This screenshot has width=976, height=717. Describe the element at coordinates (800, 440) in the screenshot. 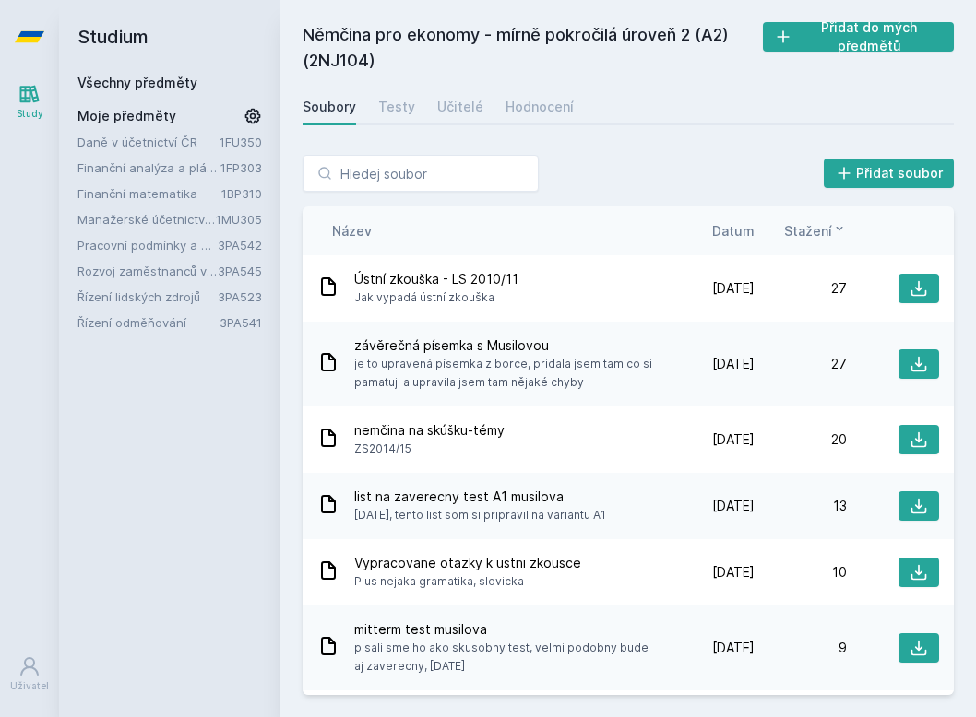

I see `div: 20` at that location.